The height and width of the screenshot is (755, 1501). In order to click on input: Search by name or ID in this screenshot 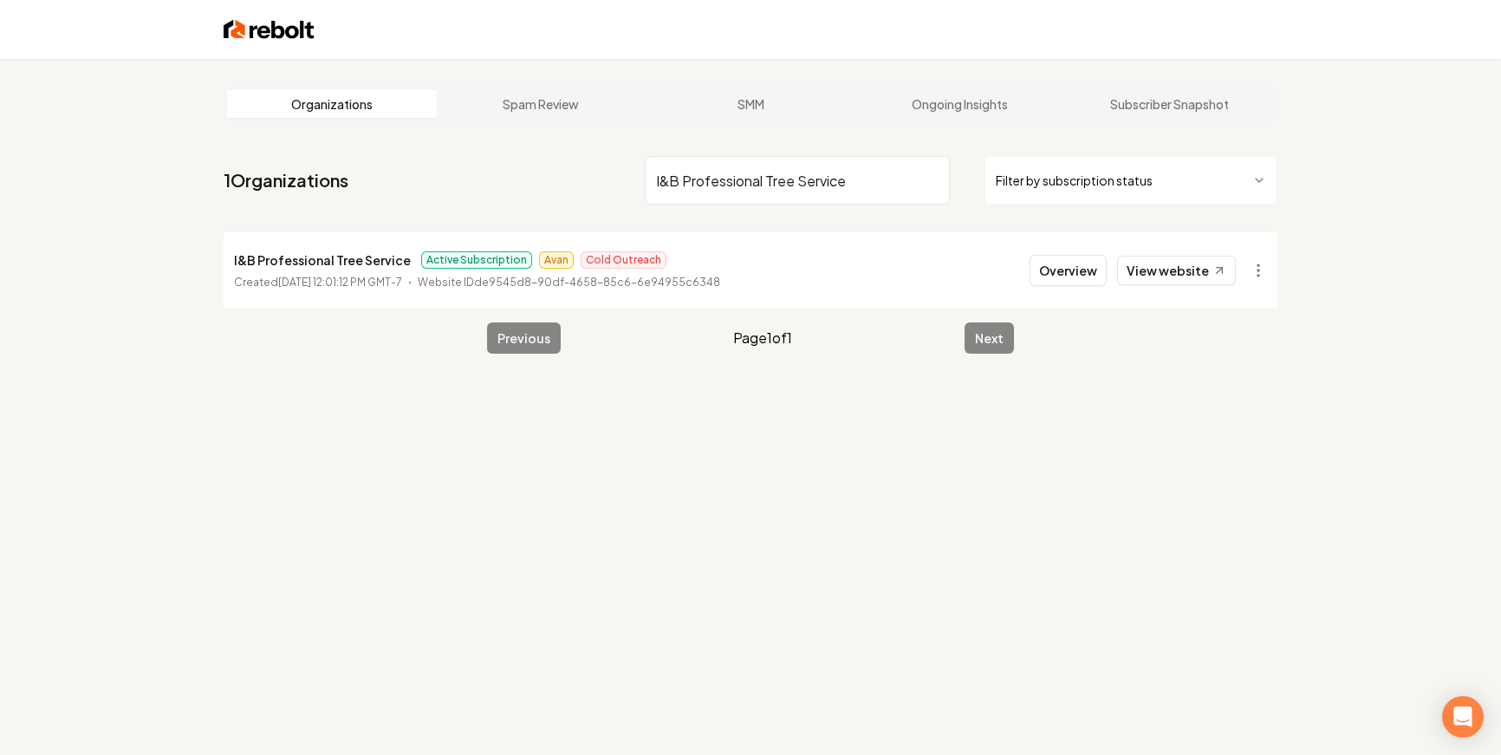, I will do `click(797, 180)`.